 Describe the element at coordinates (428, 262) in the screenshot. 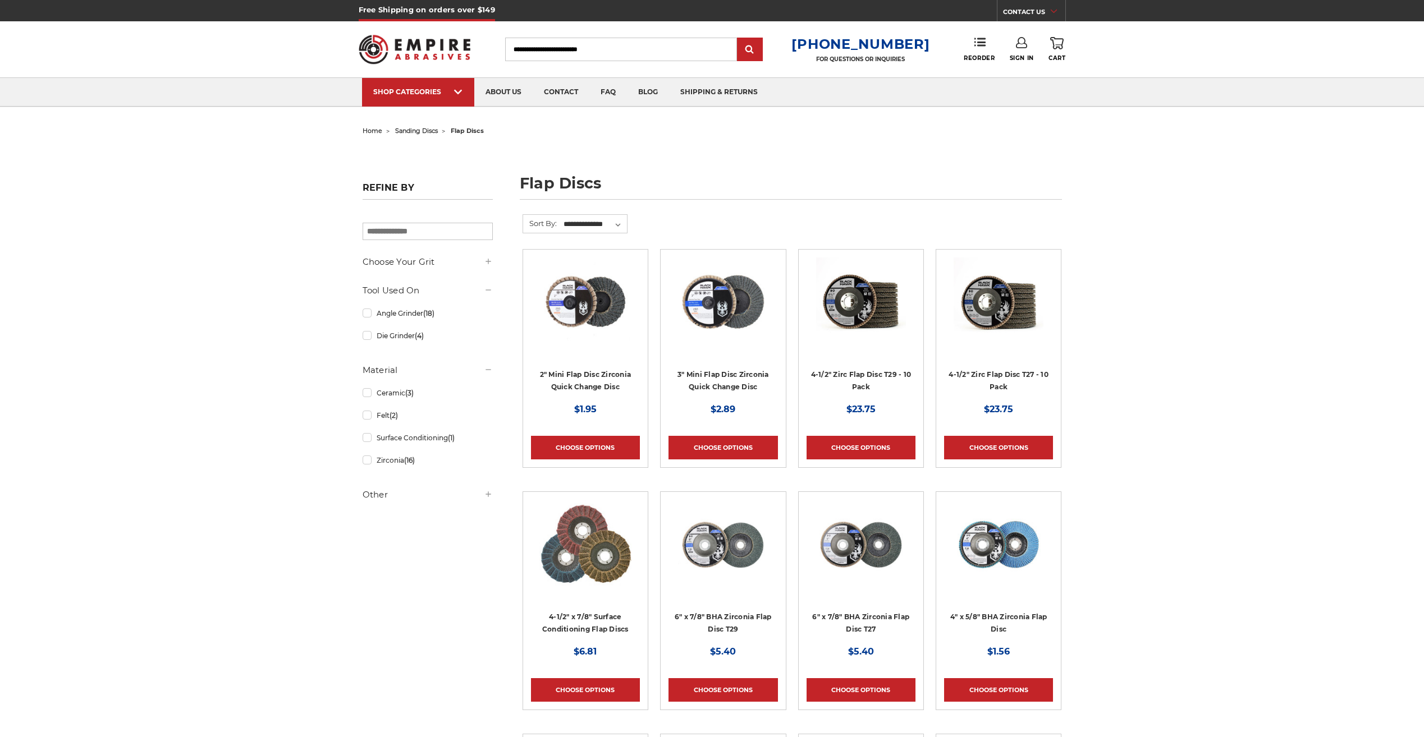

I see `h5: Choose Your Grit` at that location.